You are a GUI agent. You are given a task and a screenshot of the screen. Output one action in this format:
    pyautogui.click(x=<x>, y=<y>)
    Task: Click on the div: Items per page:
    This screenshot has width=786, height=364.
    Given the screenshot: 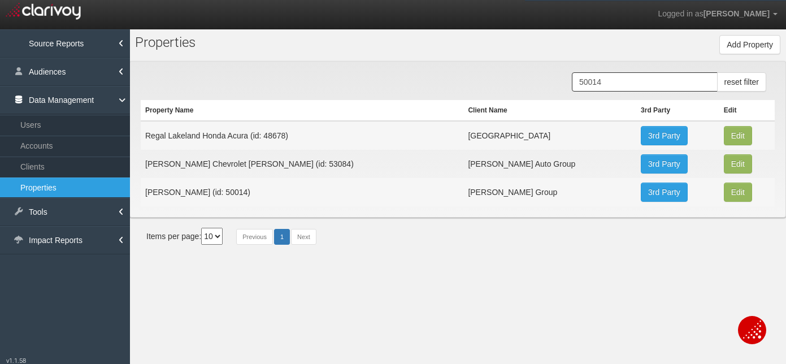 What is the action you would take?
    pyautogui.click(x=184, y=236)
    